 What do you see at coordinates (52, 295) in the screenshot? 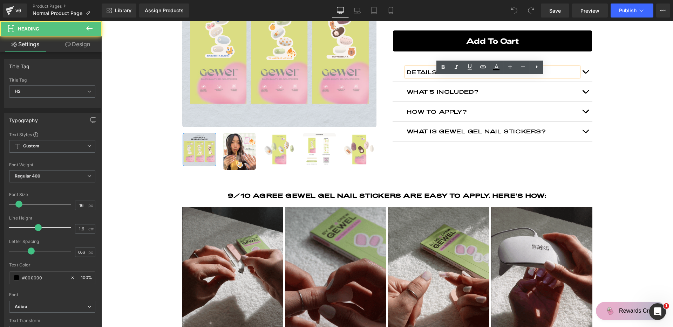
I see `div: Font` at bounding box center [52, 295].